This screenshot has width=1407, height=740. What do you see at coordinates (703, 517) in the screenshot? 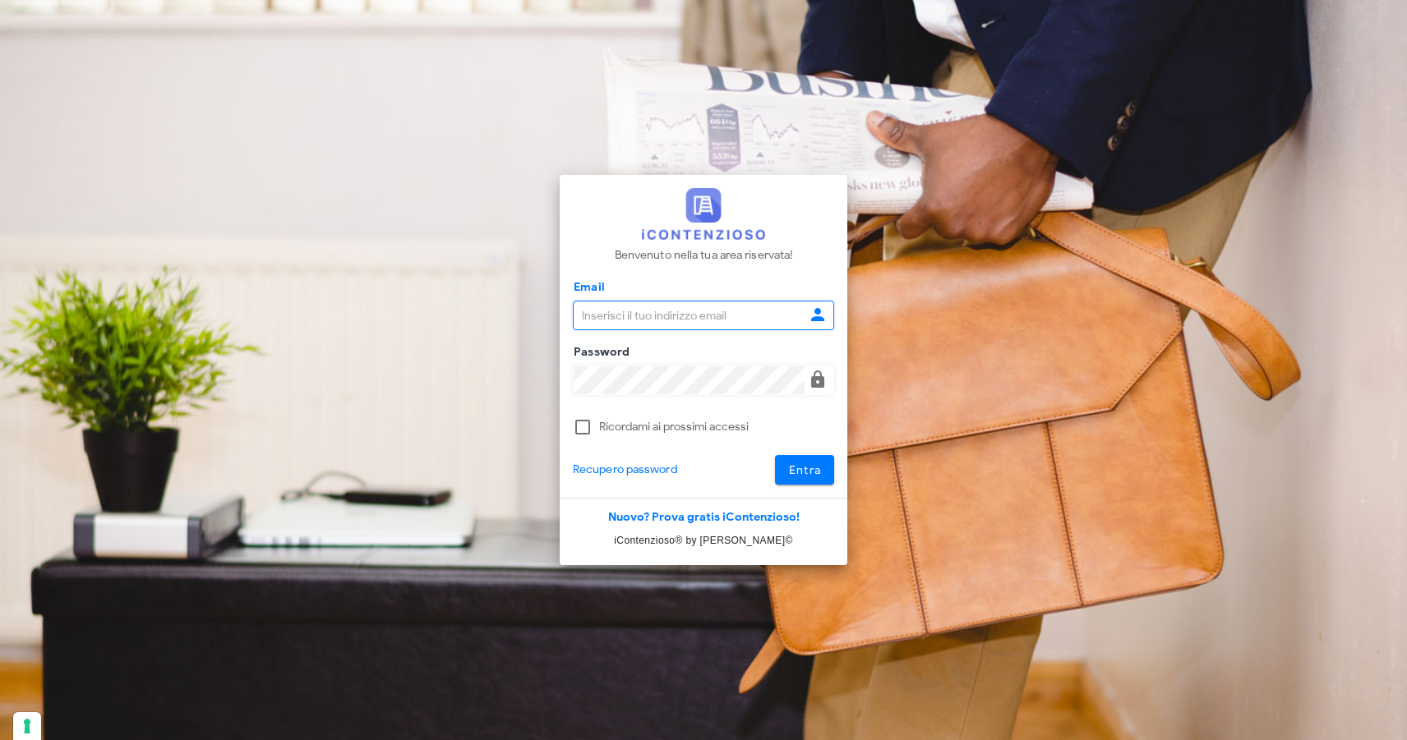
I see `strong: Nuovo? Prova gratis iContenzioso!` at bounding box center [703, 517].